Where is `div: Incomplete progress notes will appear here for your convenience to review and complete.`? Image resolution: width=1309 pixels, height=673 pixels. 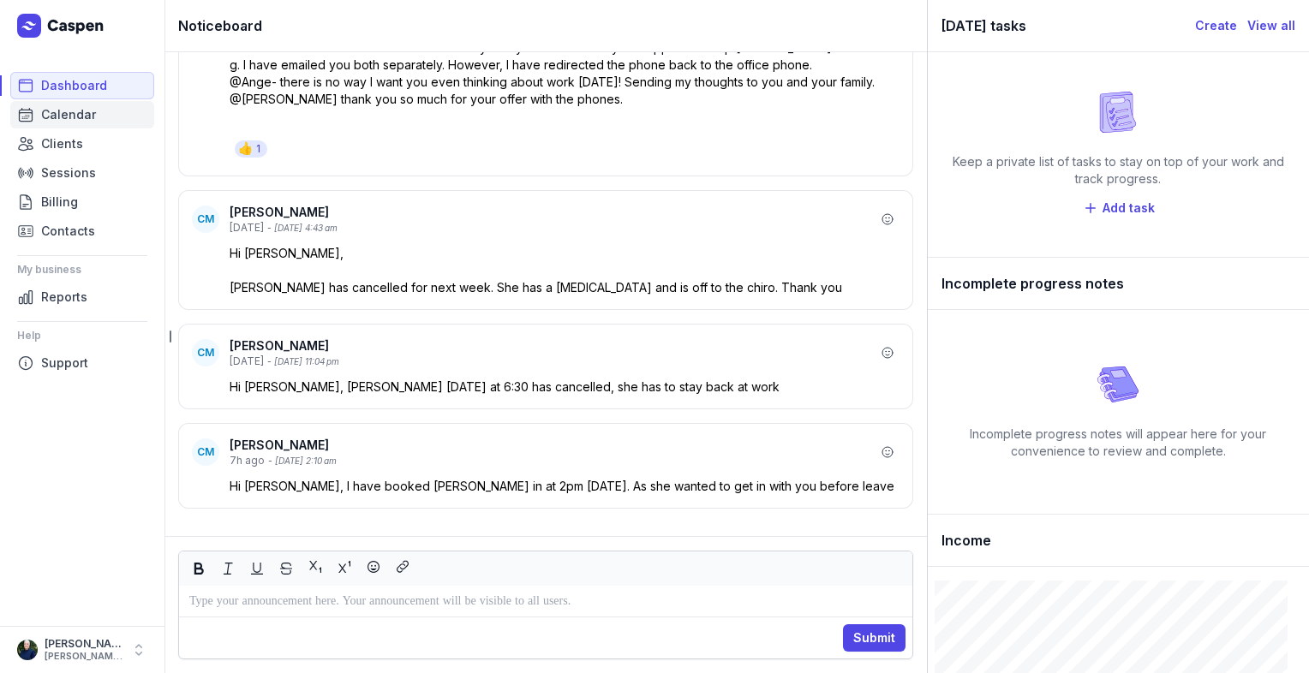 div: Incomplete progress notes will appear here for your convenience to review and complete. is located at coordinates (1118, 443).